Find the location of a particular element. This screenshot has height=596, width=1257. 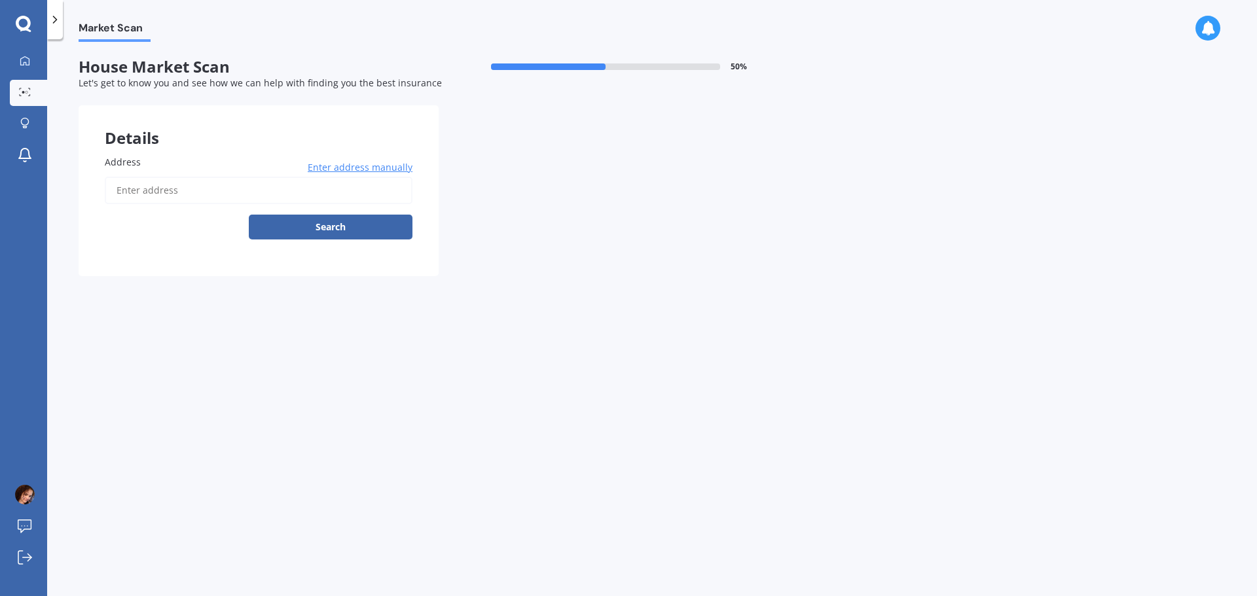

button: Search is located at coordinates (331, 227).